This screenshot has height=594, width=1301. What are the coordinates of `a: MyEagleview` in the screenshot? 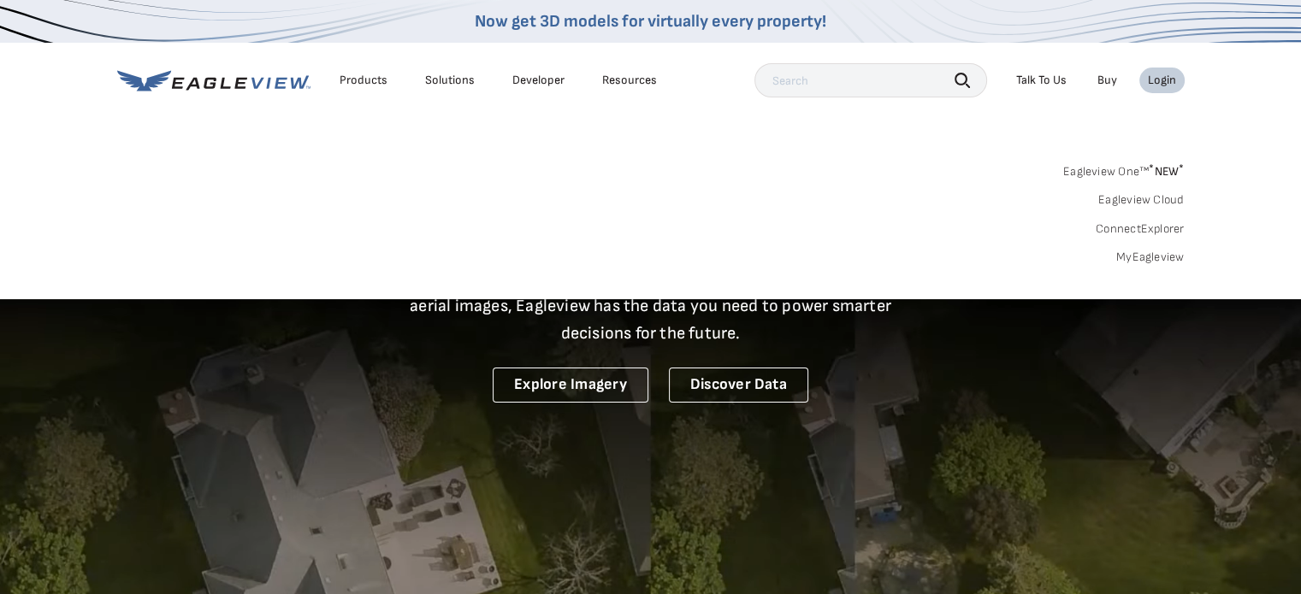 It's located at (1150, 257).